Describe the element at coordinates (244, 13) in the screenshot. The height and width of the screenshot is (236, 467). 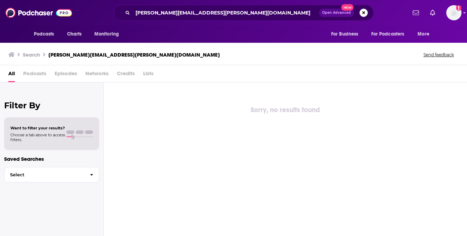
I see `div: Search podcasts, credits, & more...` at that location.